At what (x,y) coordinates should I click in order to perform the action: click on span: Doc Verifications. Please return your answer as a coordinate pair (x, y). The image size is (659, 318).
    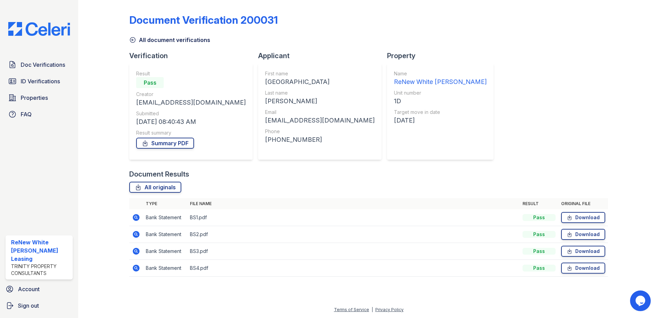
    Looking at the image, I should click on (43, 65).